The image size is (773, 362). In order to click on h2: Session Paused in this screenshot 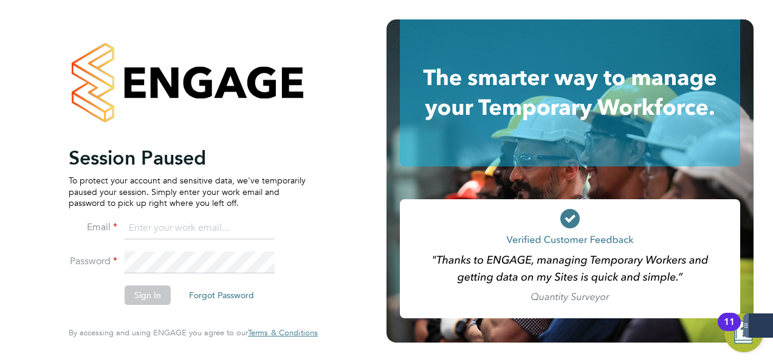, I will do `click(187, 158)`.